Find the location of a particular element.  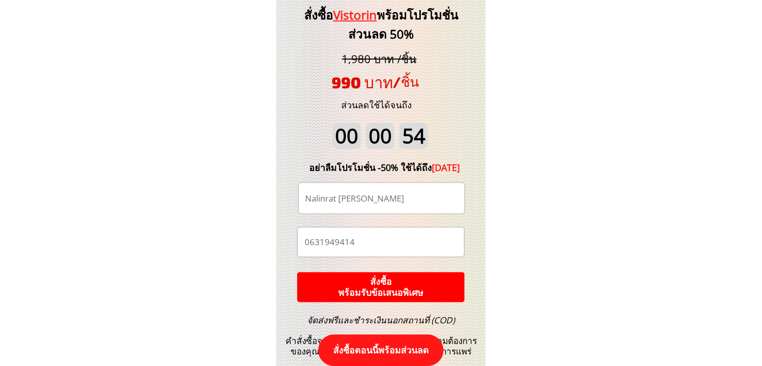

span: 990 บาท is located at coordinates (362, 82).